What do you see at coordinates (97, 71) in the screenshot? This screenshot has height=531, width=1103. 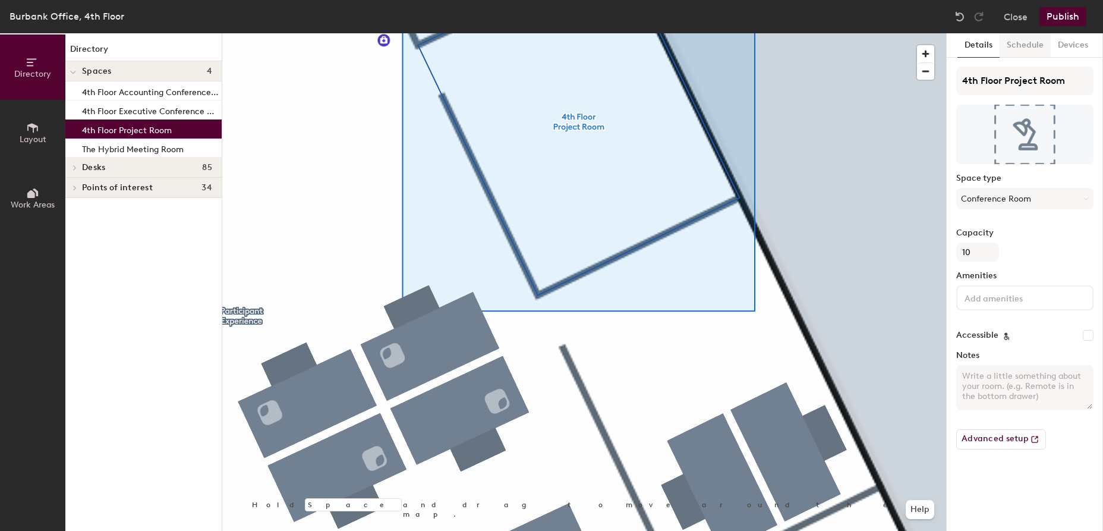 I see `span: Spaces` at bounding box center [97, 71].